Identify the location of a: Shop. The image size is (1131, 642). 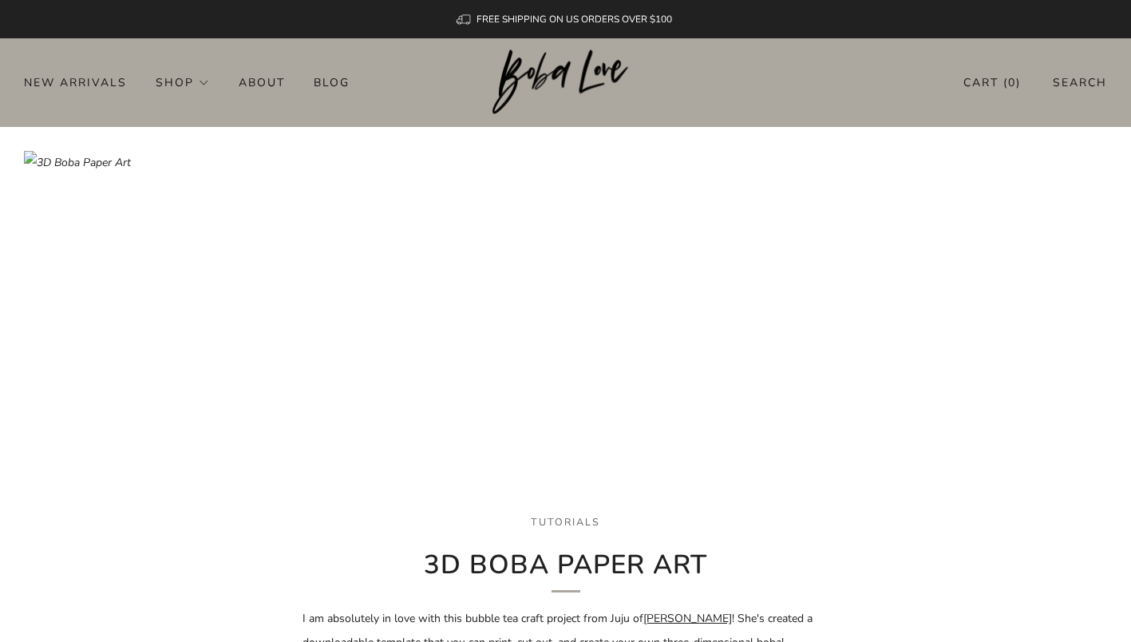
(183, 82).